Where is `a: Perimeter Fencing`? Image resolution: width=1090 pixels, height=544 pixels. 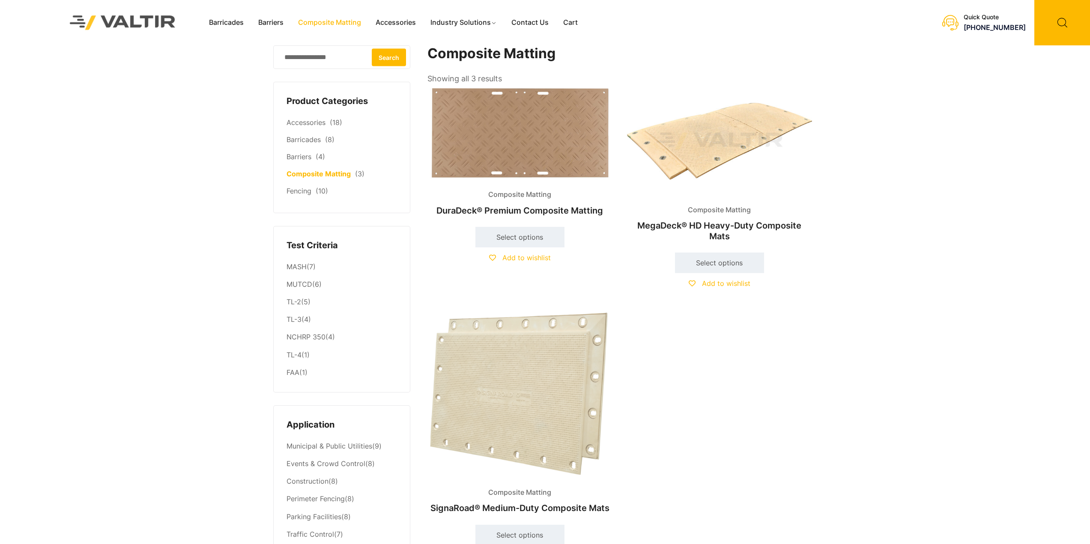 a: Perimeter Fencing is located at coordinates (316, 499).